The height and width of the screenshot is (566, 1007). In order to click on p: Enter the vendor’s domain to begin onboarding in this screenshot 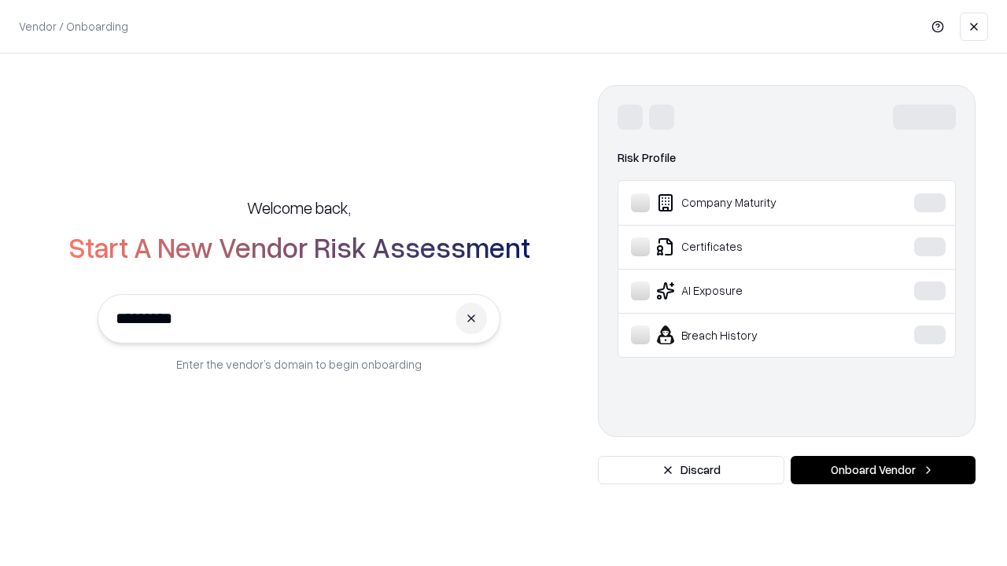, I will do `click(299, 364)`.